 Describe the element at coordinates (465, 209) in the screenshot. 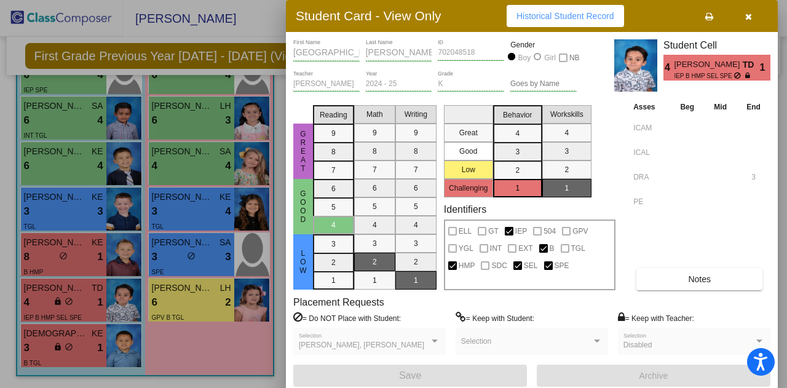

I see `label: Identifiers` at that location.